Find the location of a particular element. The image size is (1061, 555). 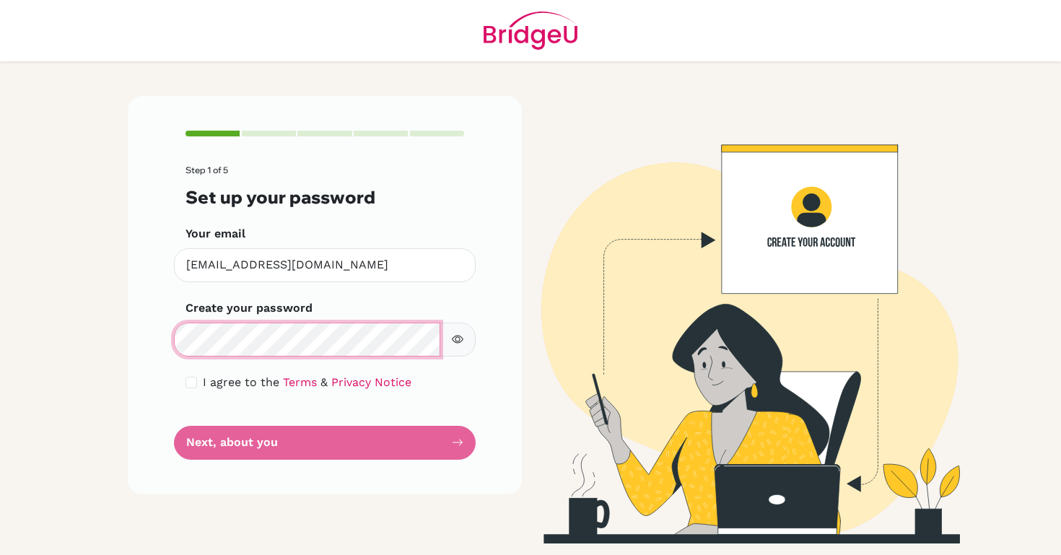

h3: Set up your password is located at coordinates (325, 197).